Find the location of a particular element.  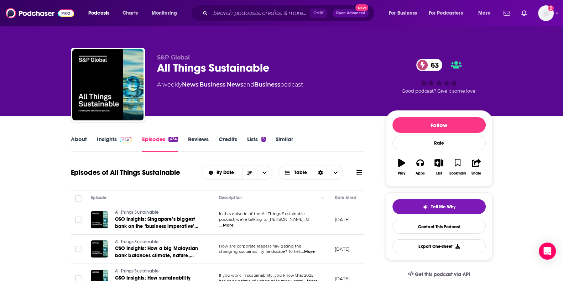

span: Table is located at coordinates (301, 173).